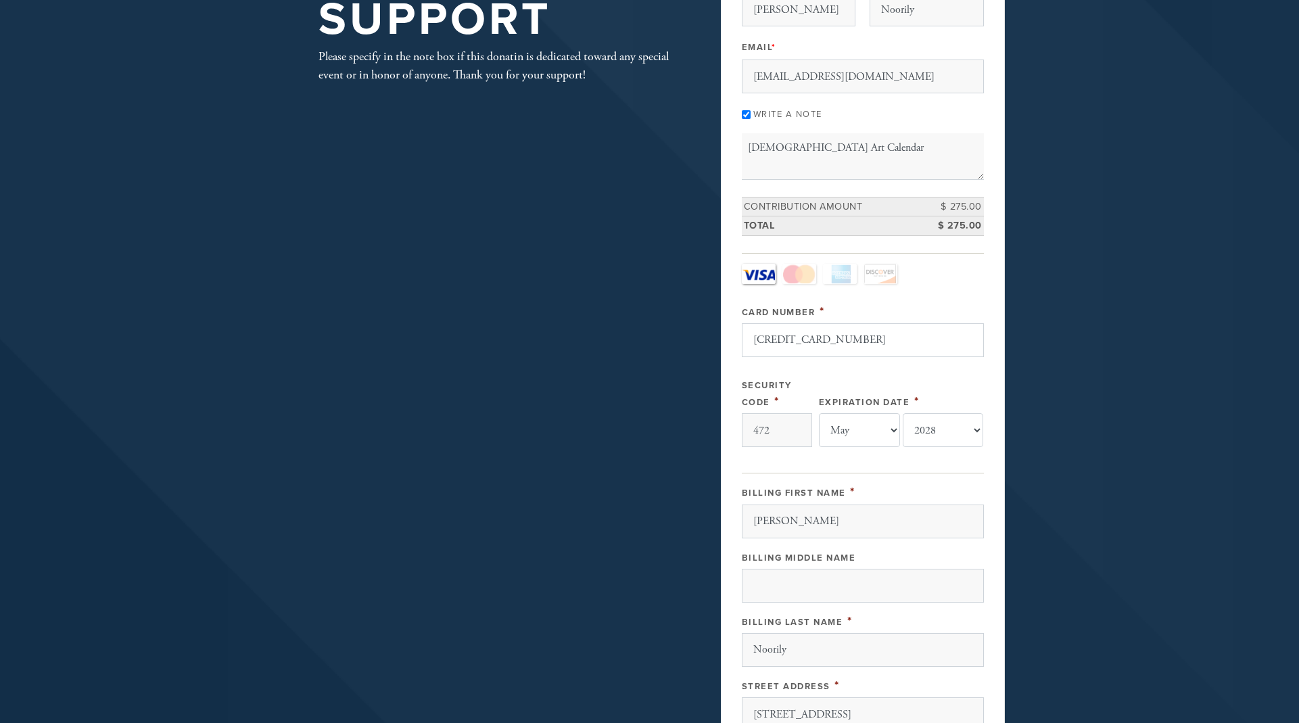  Describe the element at coordinates (759, 274) in the screenshot. I see `a: Visa` at that location.